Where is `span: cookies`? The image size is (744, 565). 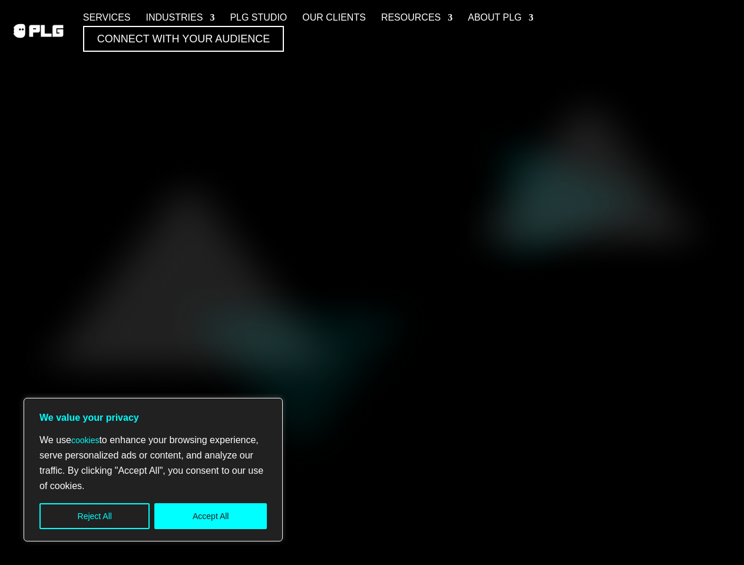 span: cookies is located at coordinates (85, 440).